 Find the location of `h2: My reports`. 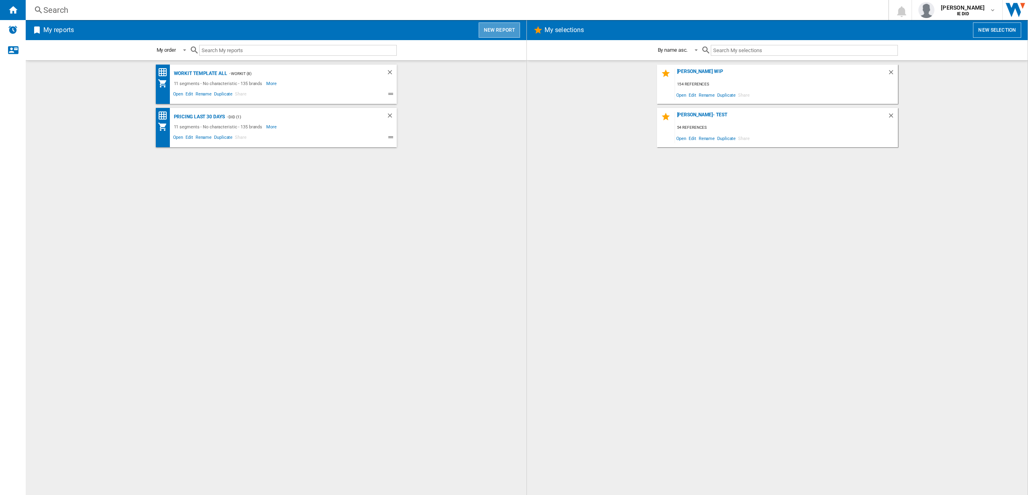

h2: My reports is located at coordinates (59, 30).